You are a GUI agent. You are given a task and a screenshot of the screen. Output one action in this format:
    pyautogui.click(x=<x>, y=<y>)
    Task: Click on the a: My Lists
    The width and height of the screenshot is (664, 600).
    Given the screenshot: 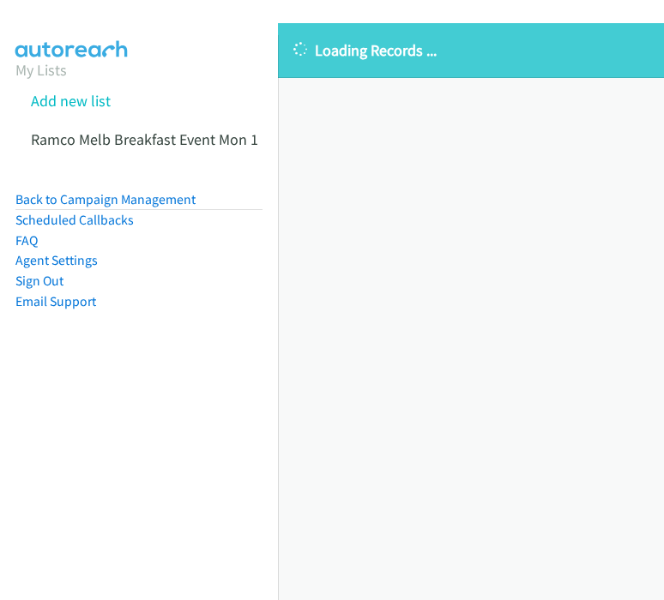 What is the action you would take?
    pyautogui.click(x=41, y=69)
    